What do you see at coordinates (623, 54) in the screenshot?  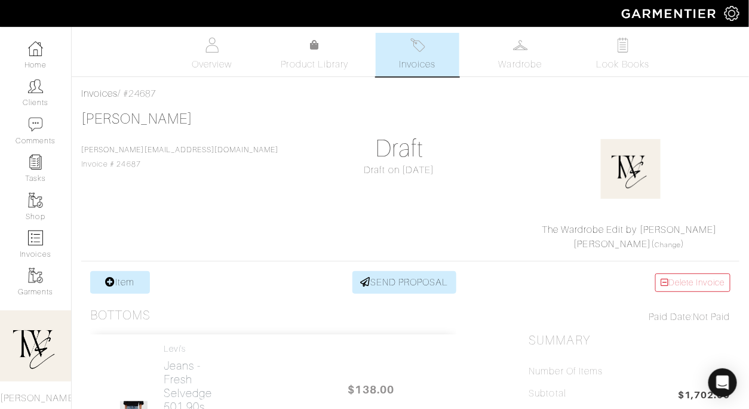 I see `a: Look Books` at bounding box center [623, 54].